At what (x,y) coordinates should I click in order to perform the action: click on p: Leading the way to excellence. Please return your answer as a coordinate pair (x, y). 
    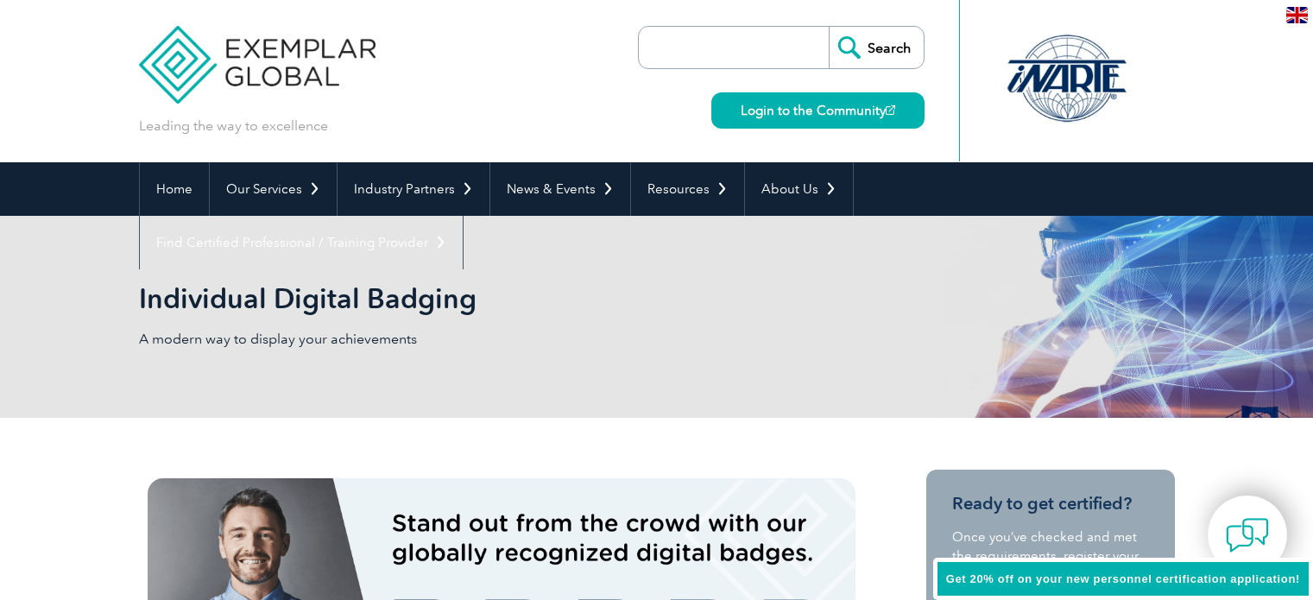
    Looking at the image, I should click on (233, 126).